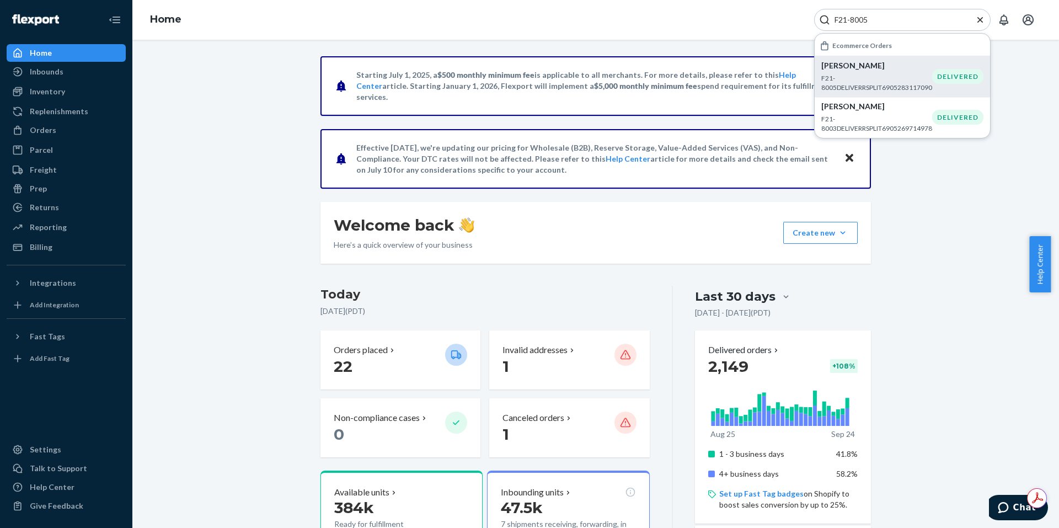 Image resolution: width=1059 pixels, height=528 pixels. Describe the element at coordinates (843, 434) in the screenshot. I see `p: Sep 24` at that location.